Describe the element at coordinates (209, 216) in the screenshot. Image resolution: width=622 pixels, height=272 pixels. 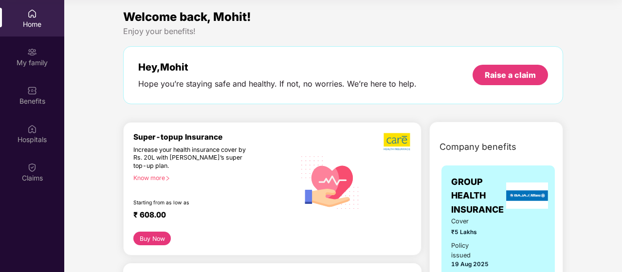
I see `div: ₹ 608.00` at that location.